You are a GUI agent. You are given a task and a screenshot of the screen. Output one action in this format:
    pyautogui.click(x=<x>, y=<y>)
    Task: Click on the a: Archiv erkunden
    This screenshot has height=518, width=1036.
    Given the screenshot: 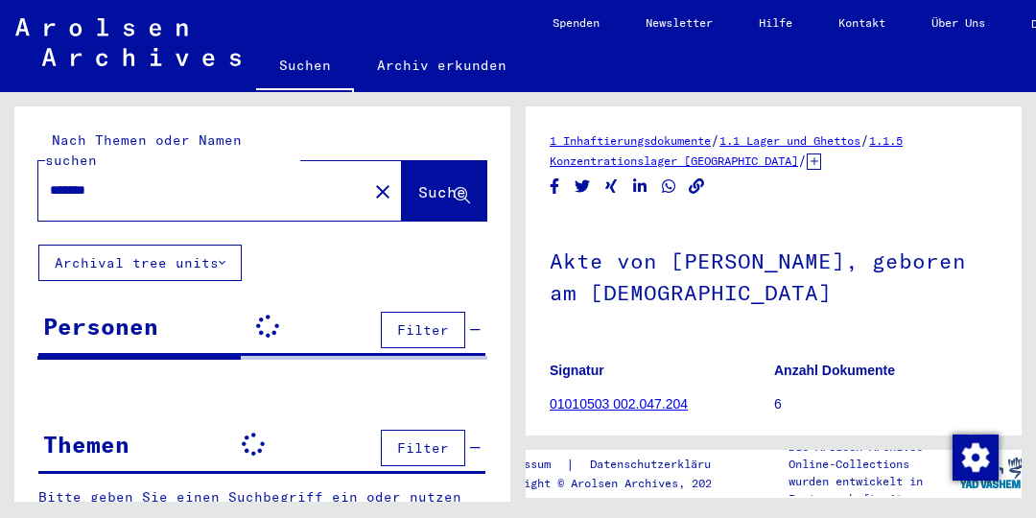 What is the action you would take?
    pyautogui.click(x=441, y=65)
    